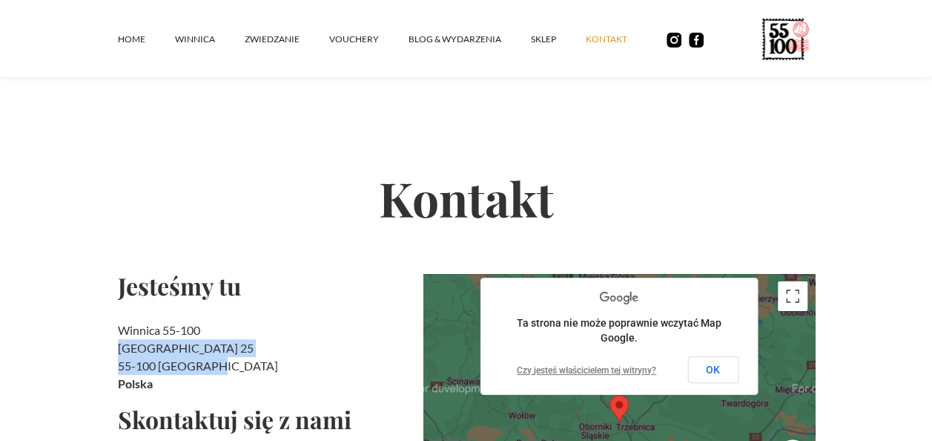 Image resolution: width=932 pixels, height=441 pixels. I want to click on h2: Jesteśmy tu, so click(265, 286).